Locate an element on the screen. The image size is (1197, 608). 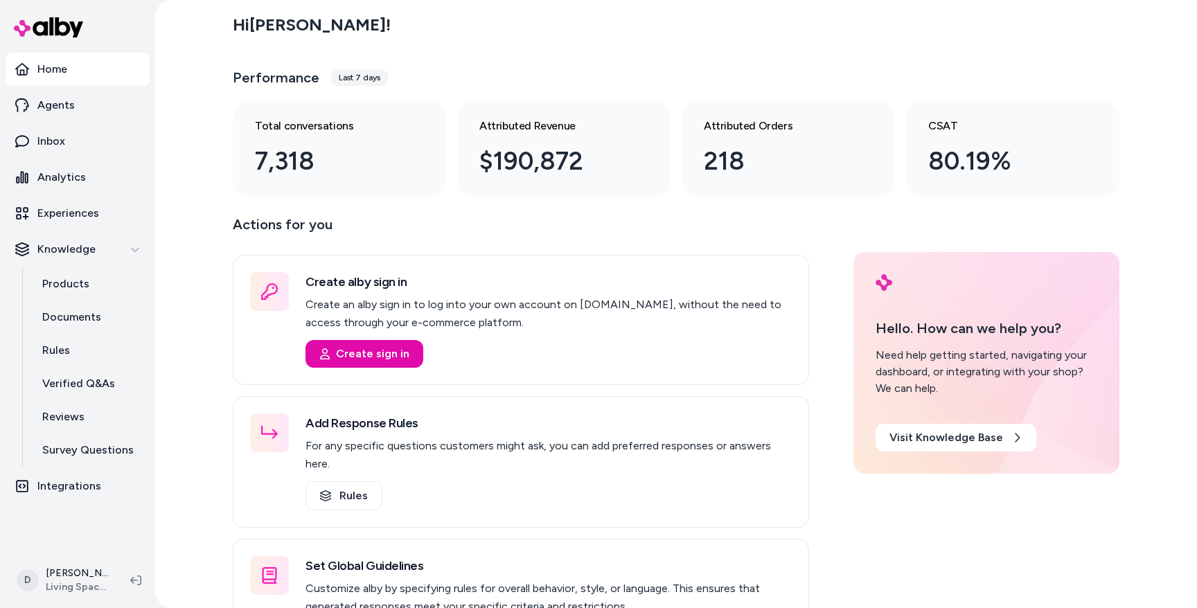
div: Need help getting started, navigating your dashboard, or integrating with your shop? We can help. is located at coordinates (987, 372).